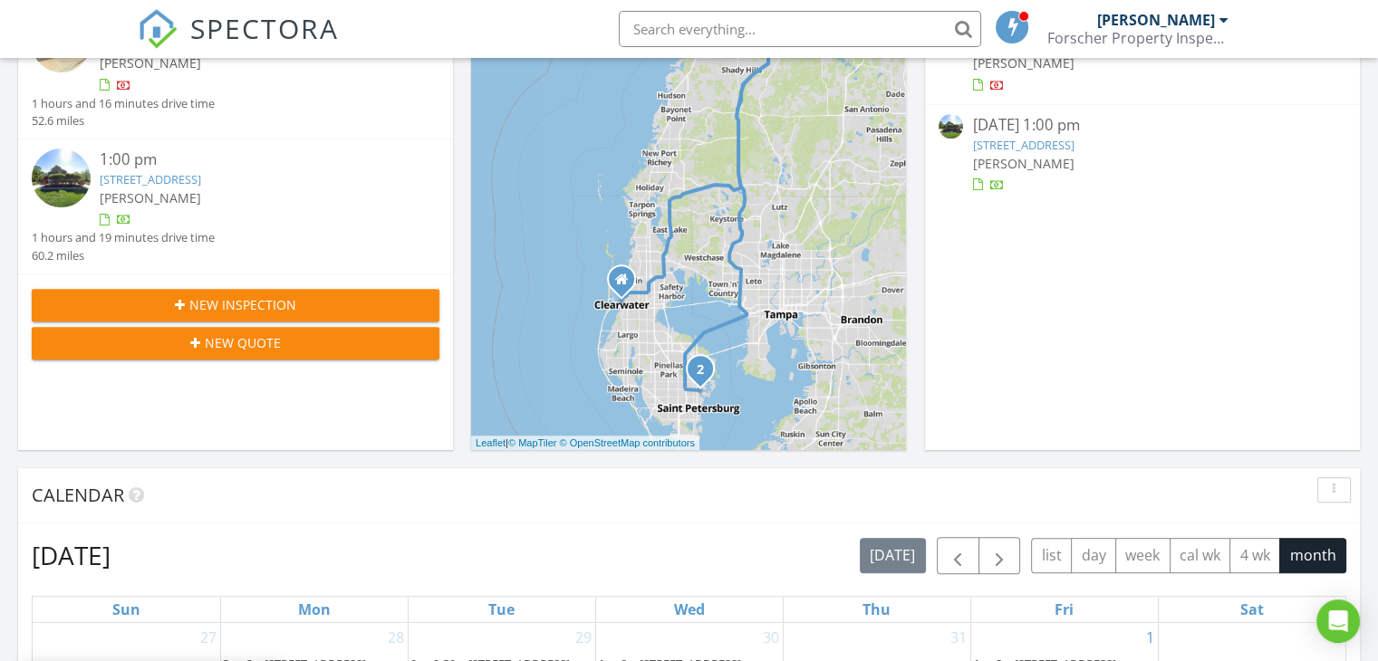  Describe the element at coordinates (689, 610) in the screenshot. I see `a: Wednesday` at that location.